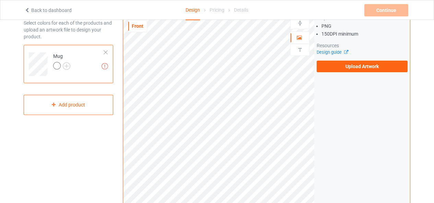  I want to click on div: Pricing, so click(217, 10).